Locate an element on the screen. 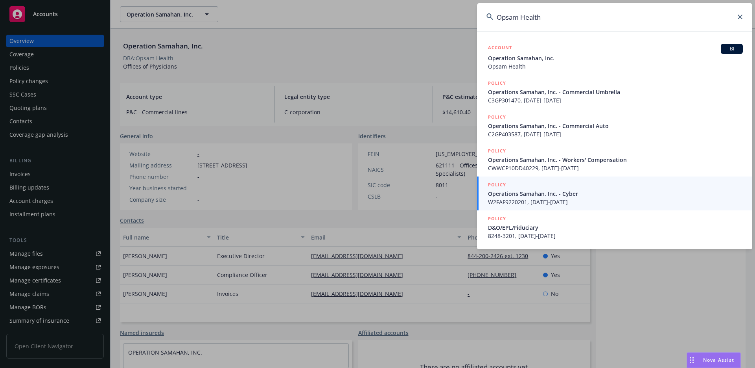 The height and width of the screenshot is (368, 755). span: D&O/EPL/Fiduciary is located at coordinates (616, 227).